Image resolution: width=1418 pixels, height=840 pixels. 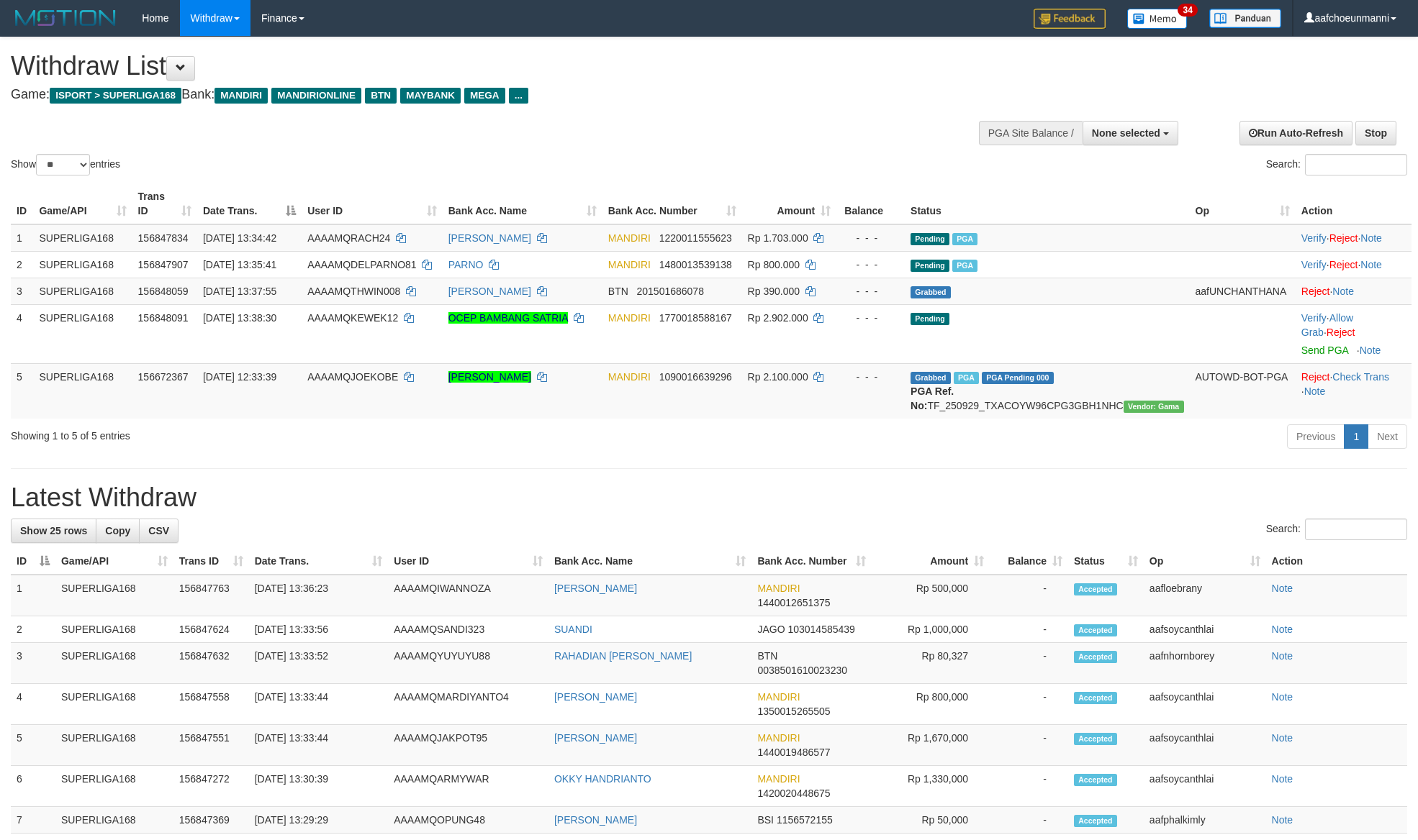 I want to click on span: MANDIRIONLINE, so click(x=316, y=95).